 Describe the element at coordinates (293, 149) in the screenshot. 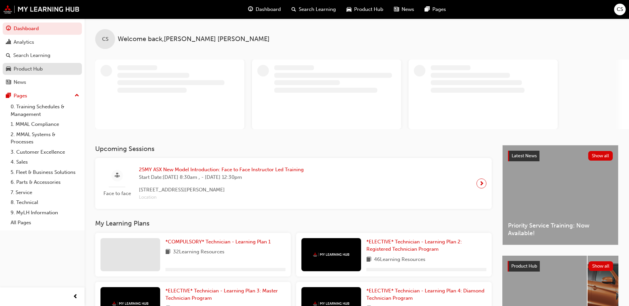

I see `h3: Upcoming Sessions` at that location.